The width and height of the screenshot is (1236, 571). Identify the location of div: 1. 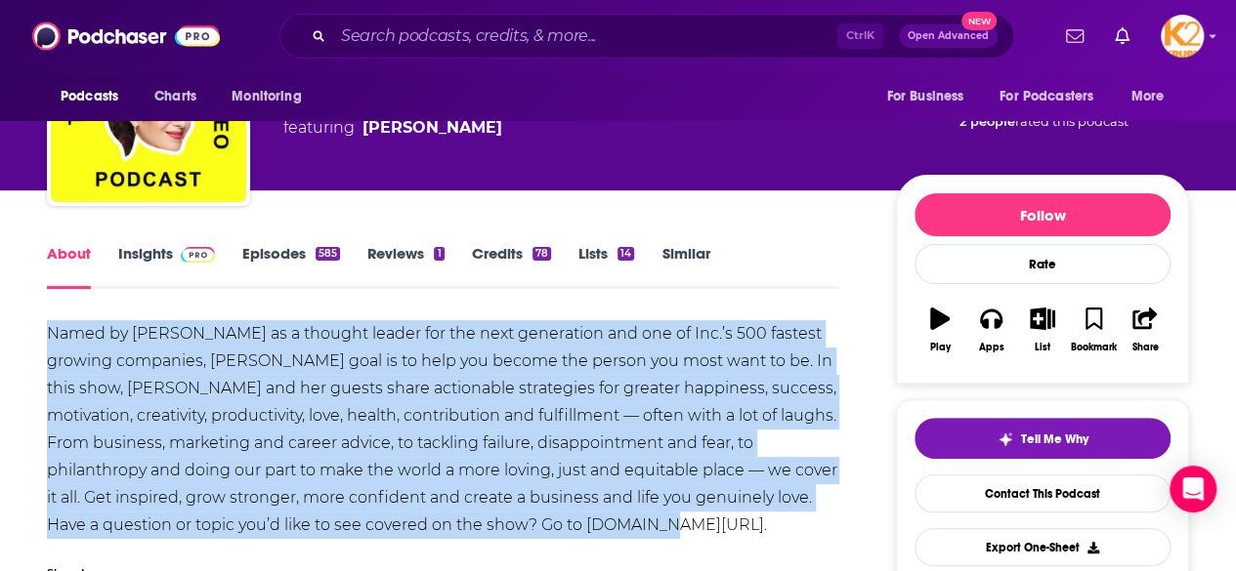
(439, 254).